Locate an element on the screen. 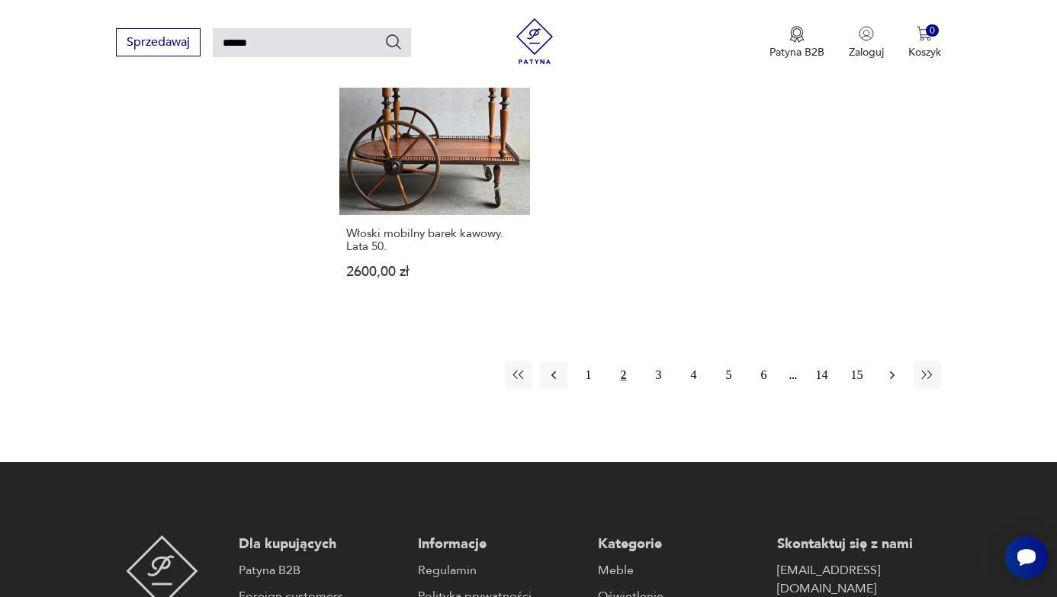 This screenshot has width=1057, height=597. img: Ikona koszyka is located at coordinates (924, 34).